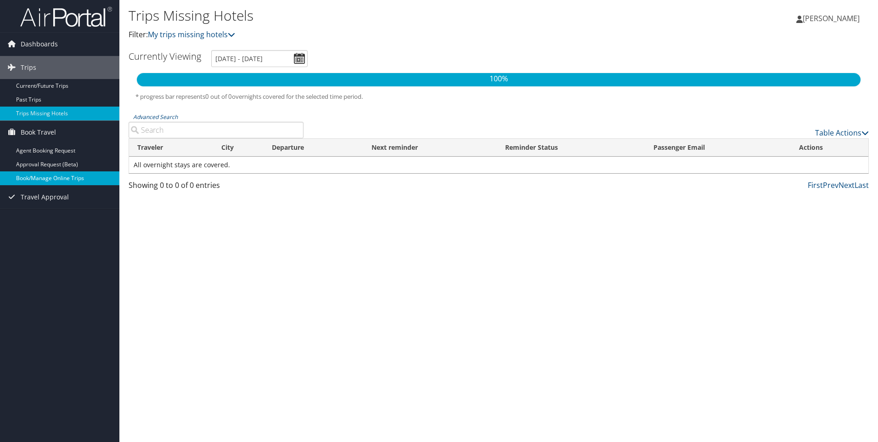 The height and width of the screenshot is (442, 878). I want to click on th: Next reminder, so click(430, 147).